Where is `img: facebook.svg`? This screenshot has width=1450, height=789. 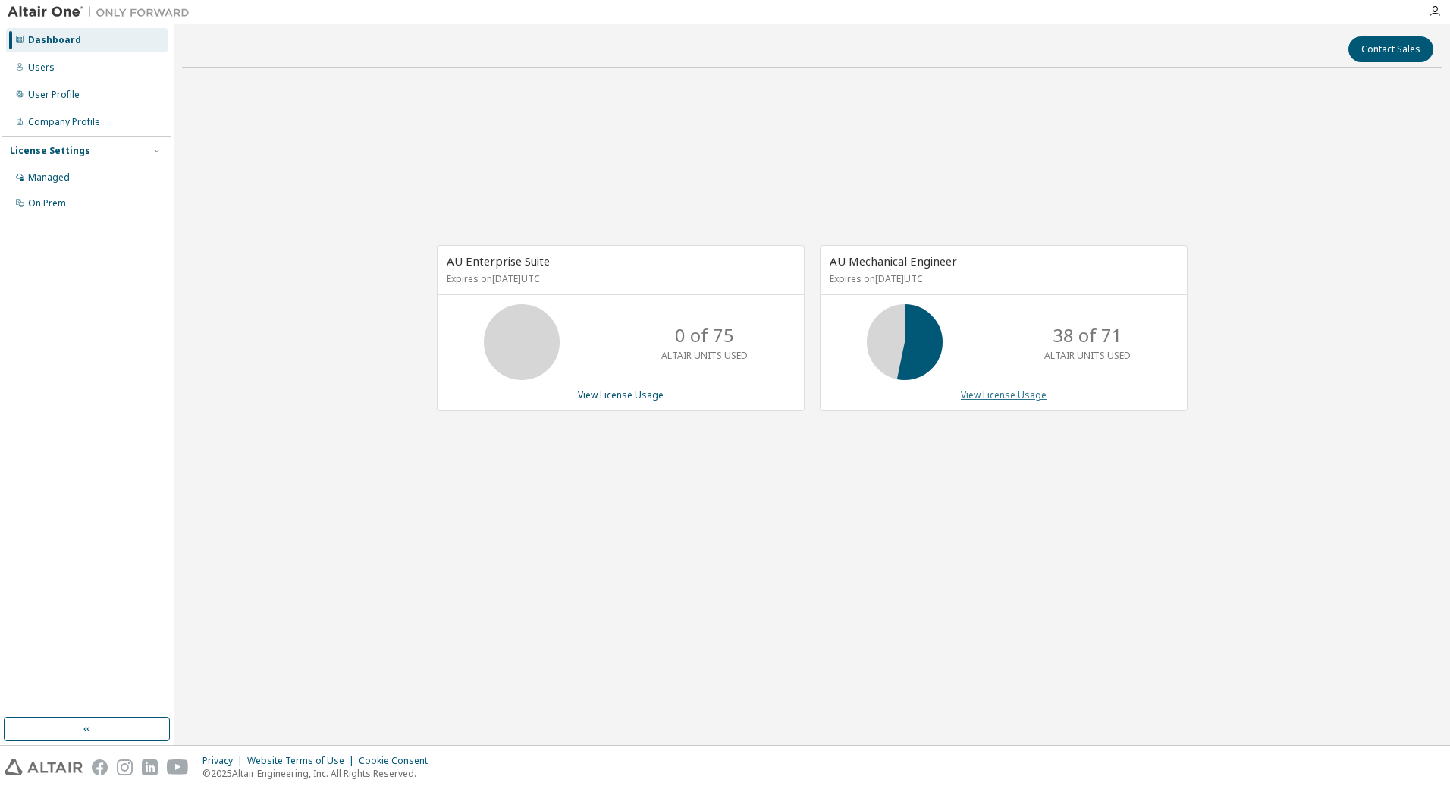 img: facebook.svg is located at coordinates (99, 767).